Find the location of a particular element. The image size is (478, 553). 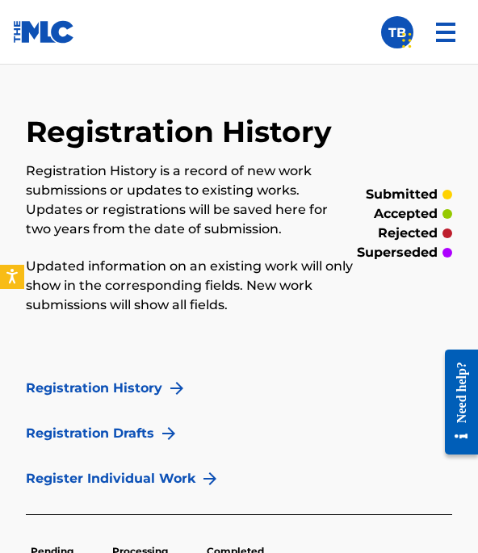

div: Need help? is located at coordinates (28, 57).